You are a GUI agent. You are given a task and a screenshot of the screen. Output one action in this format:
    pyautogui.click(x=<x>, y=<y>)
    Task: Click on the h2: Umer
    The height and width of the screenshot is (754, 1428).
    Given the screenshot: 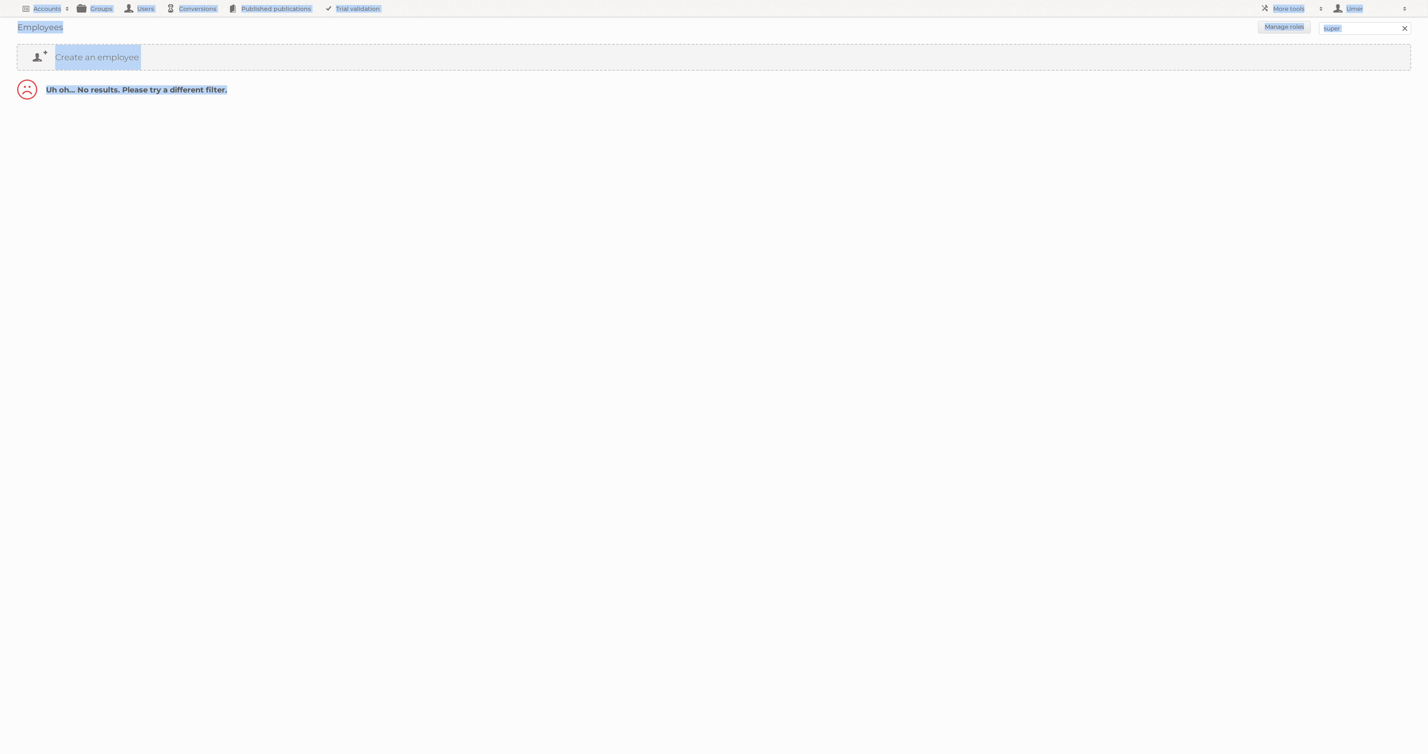 What is the action you would take?
    pyautogui.click(x=1372, y=9)
    